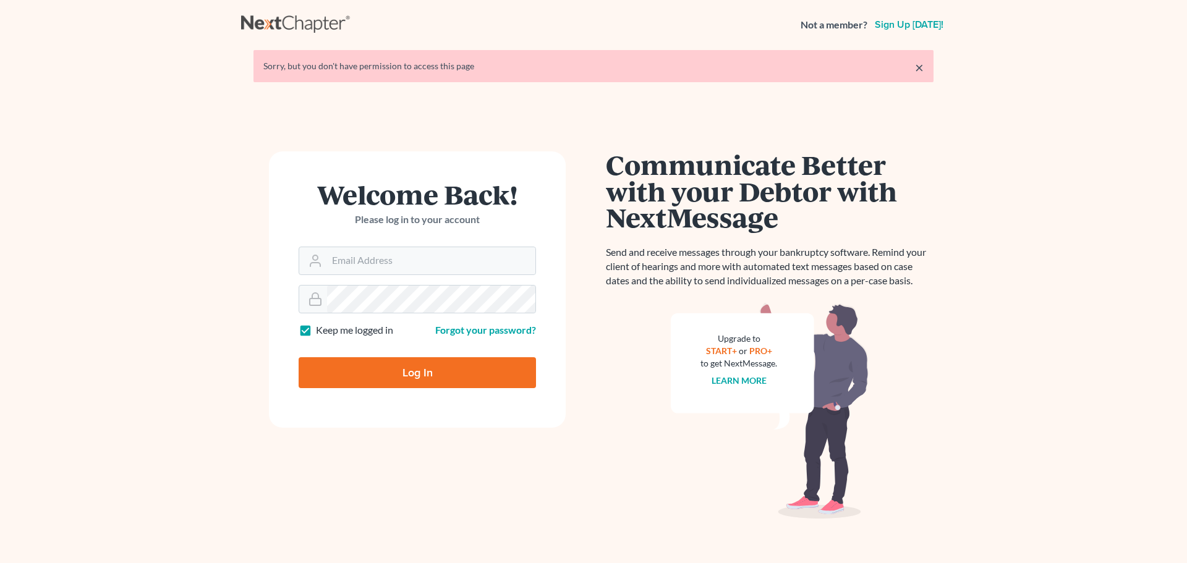  Describe the element at coordinates (485, 330) in the screenshot. I see `a: Forgot your password?` at that location.